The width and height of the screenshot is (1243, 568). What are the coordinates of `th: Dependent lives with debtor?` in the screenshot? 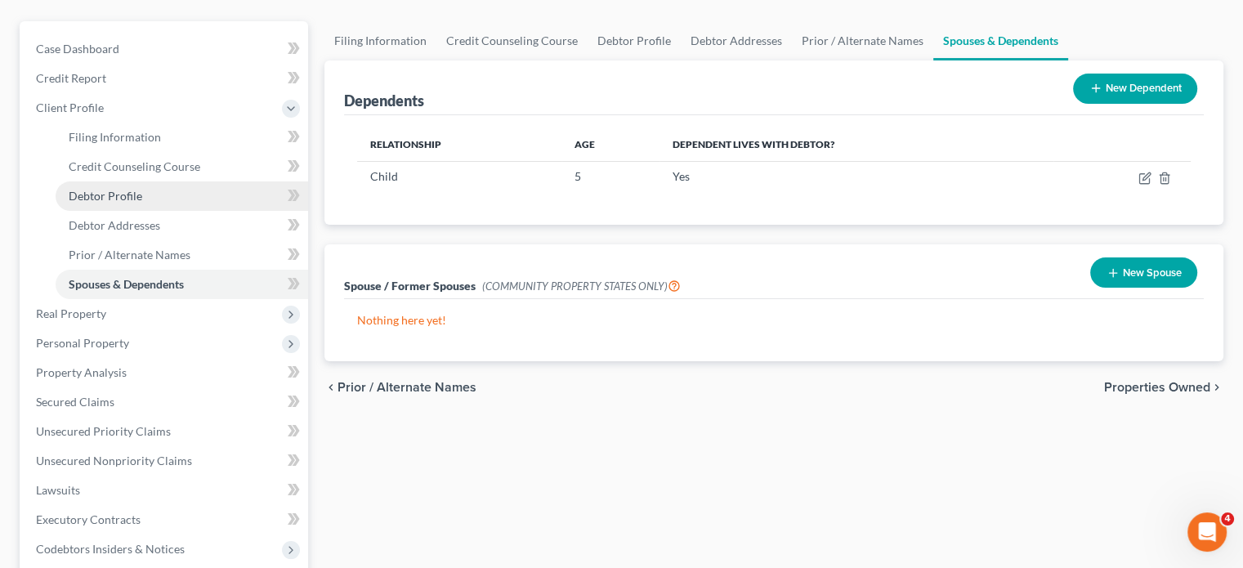 It's located at (856, 145).